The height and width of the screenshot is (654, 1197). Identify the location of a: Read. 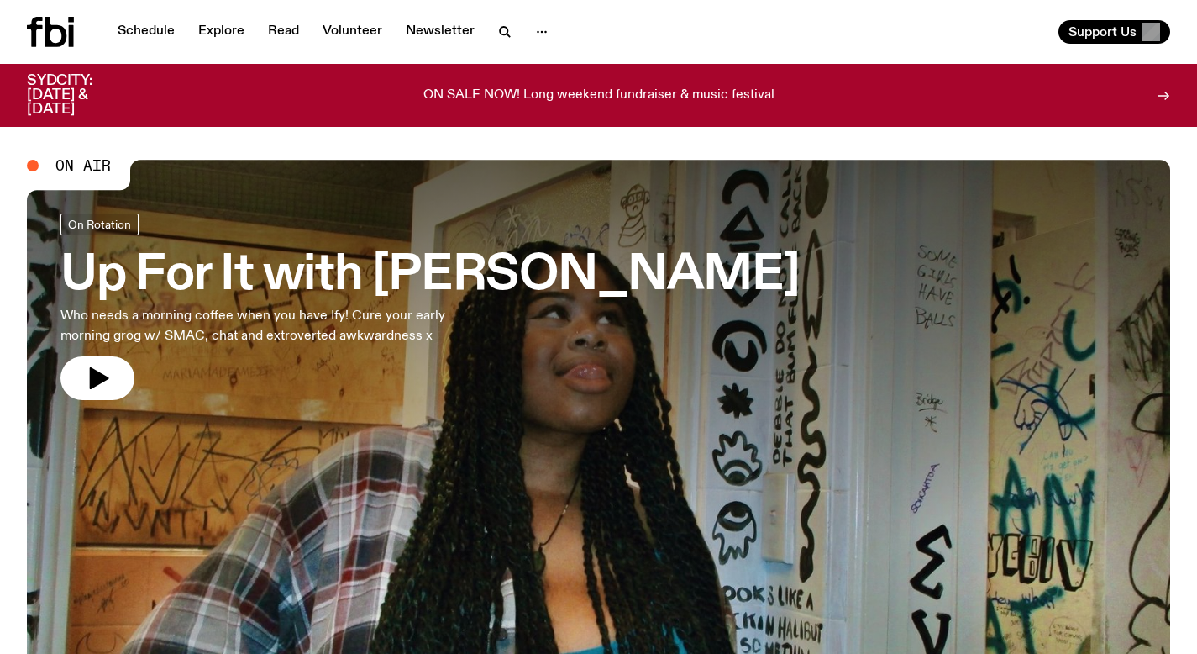
(283, 32).